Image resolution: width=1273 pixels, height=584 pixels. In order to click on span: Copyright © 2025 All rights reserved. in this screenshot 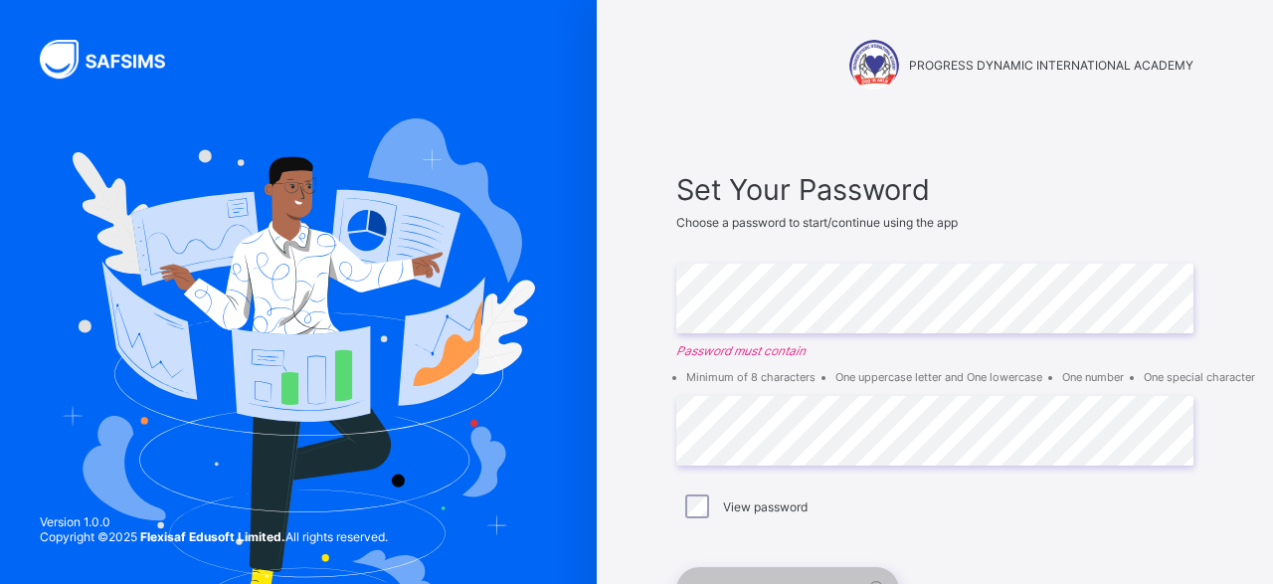, I will do `click(214, 536)`.